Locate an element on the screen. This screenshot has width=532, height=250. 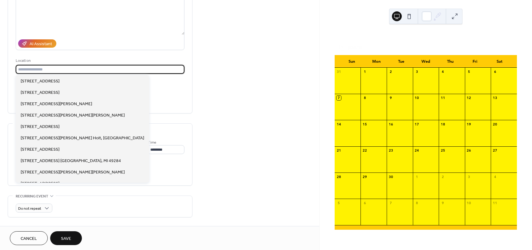
span: Time is located at coordinates (152, 142).